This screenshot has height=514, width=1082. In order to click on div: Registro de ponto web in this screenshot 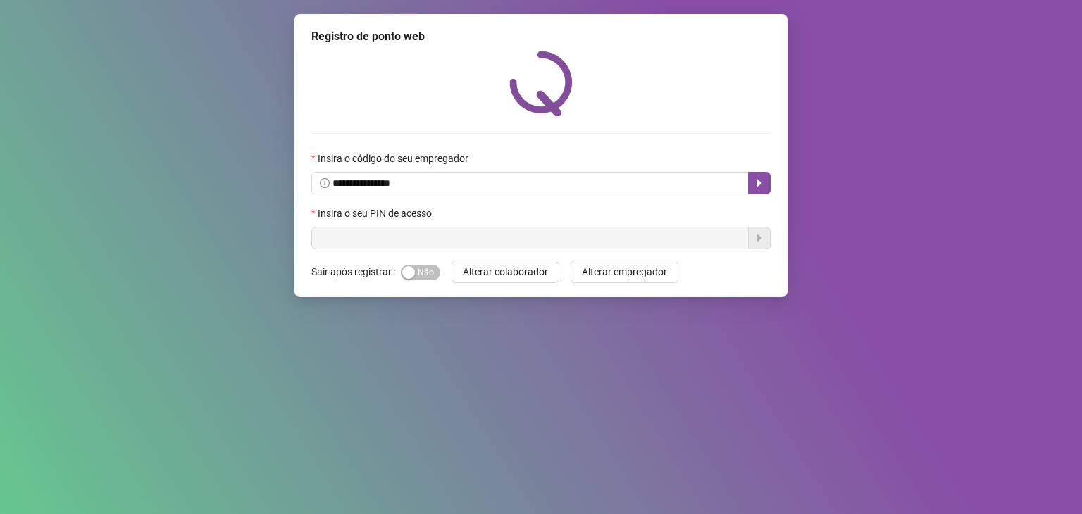, I will do `click(541, 37)`.